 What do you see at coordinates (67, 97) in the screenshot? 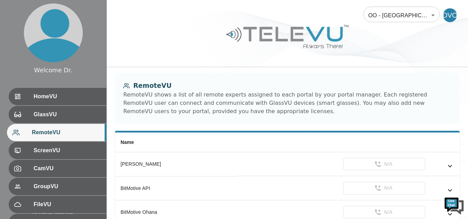
I see `span: HomeVU` at bounding box center [67, 97].